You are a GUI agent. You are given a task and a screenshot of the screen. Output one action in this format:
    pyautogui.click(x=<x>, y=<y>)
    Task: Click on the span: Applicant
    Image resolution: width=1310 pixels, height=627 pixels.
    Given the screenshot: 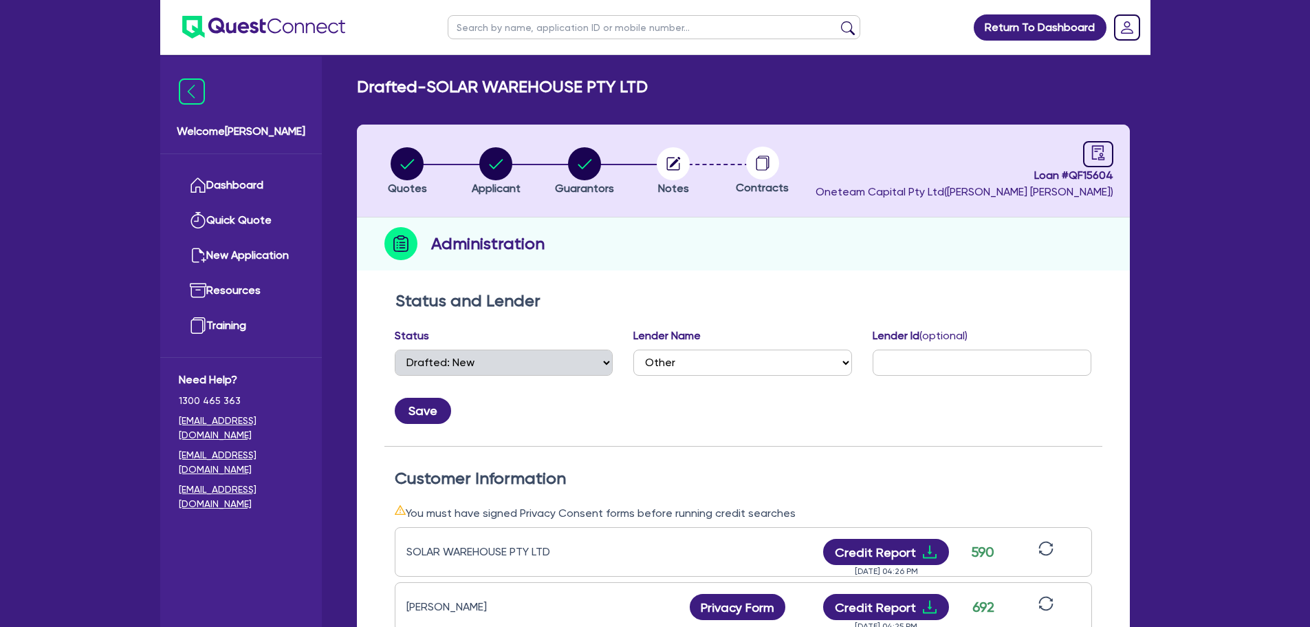 What is the action you would take?
    pyautogui.click(x=496, y=188)
    